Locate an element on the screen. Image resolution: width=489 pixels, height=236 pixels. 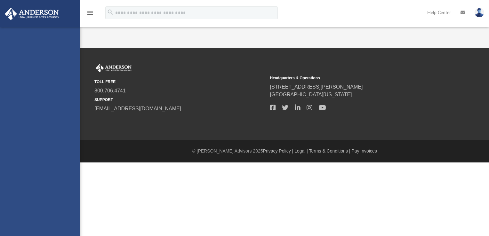
i: search is located at coordinates (110, 12).